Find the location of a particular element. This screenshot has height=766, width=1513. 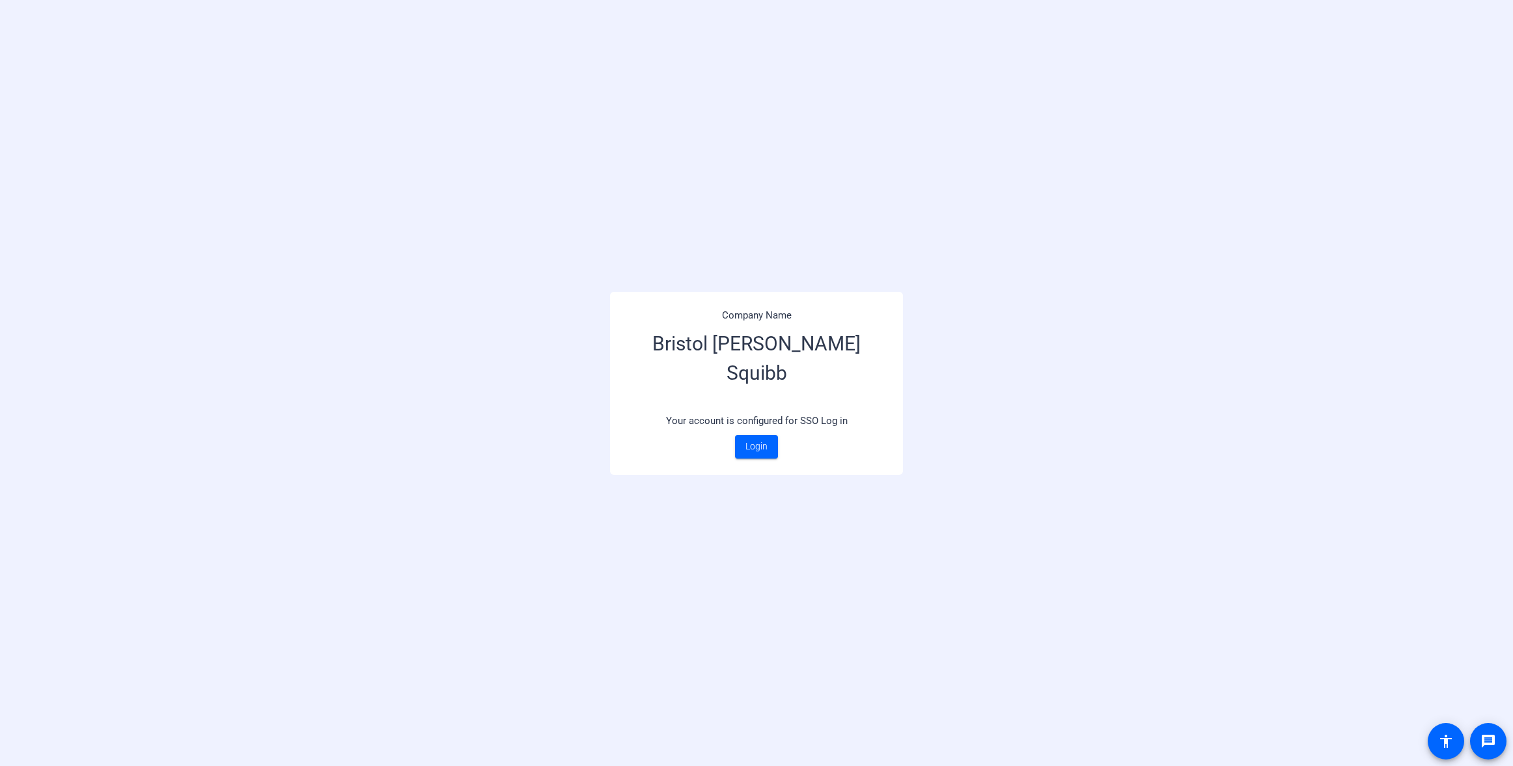

p: Your account is configured for SSO Log in is located at coordinates (756, 421).